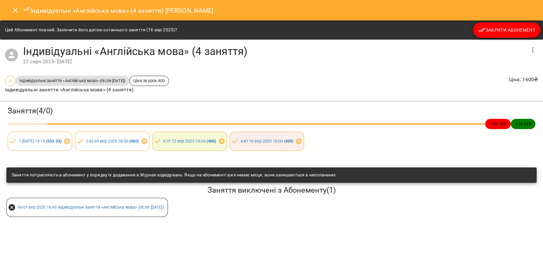 The width and height of the screenshot is (543, 262). Describe the element at coordinates (274, 51) in the screenshot. I see `h4: Індивідуальні «Англійська мова» (4 заняття)` at that location.